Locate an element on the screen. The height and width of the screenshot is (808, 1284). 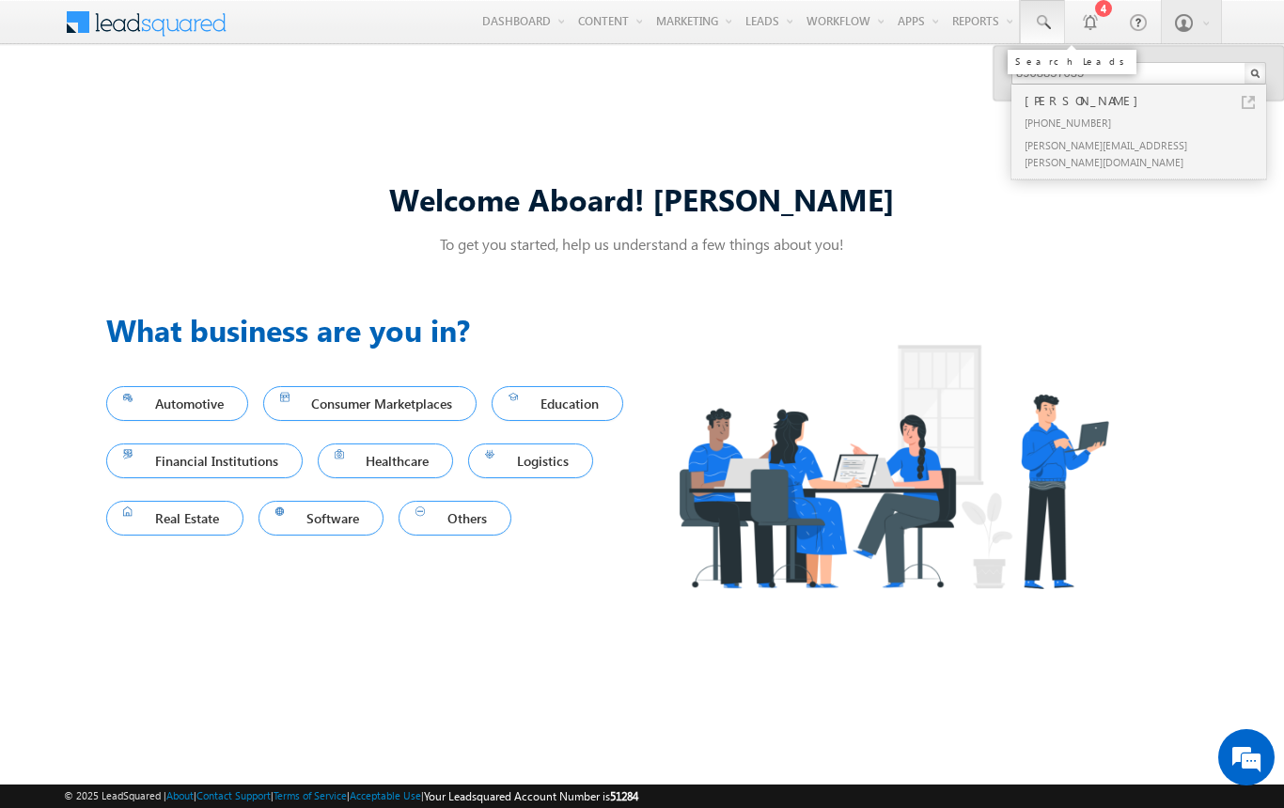
span: © 2025 LeadSquared | | | | | is located at coordinates (351, 796).